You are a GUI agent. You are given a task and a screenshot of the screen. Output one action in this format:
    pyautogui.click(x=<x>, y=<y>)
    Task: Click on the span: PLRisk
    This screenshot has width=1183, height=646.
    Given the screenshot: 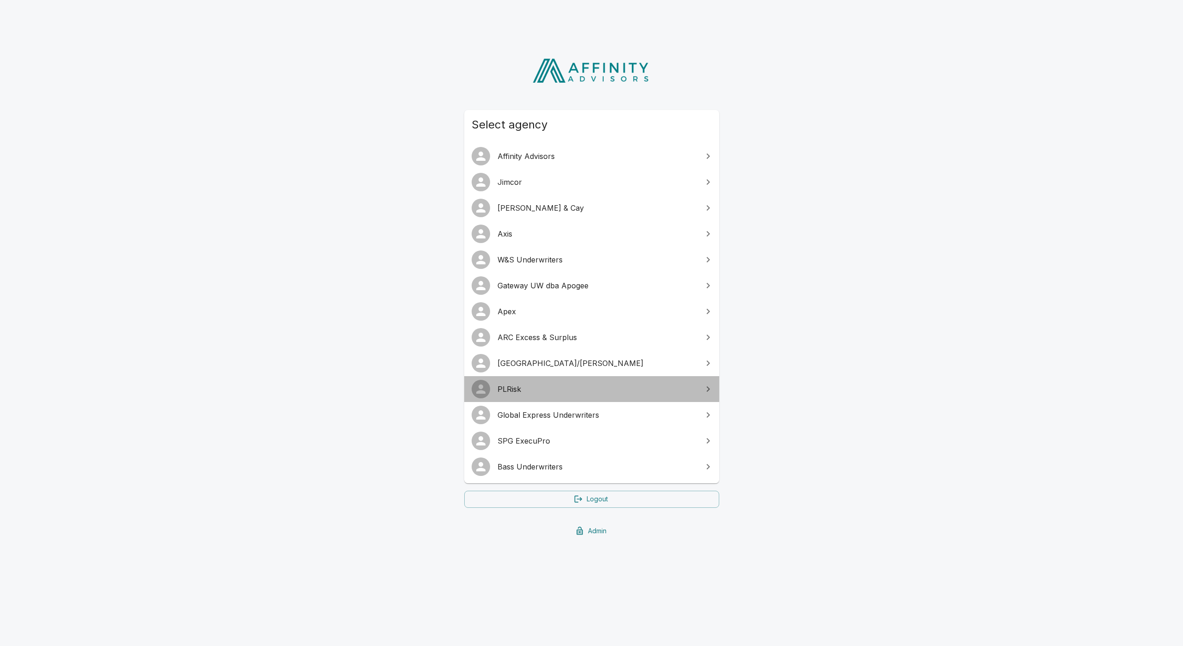 What is the action you would take?
    pyautogui.click(x=597, y=389)
    